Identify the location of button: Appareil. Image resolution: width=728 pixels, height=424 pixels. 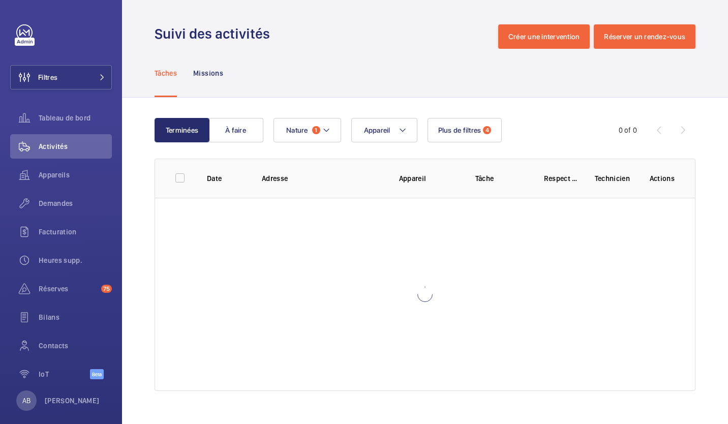
(384, 130).